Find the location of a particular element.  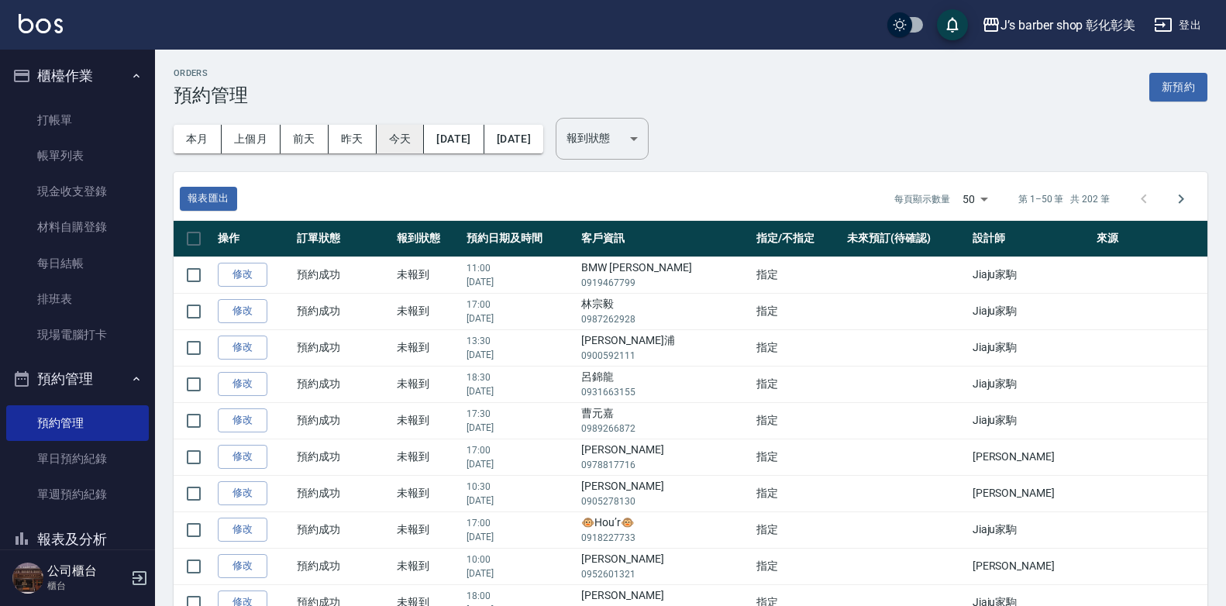

button: 本月 is located at coordinates (198, 139).